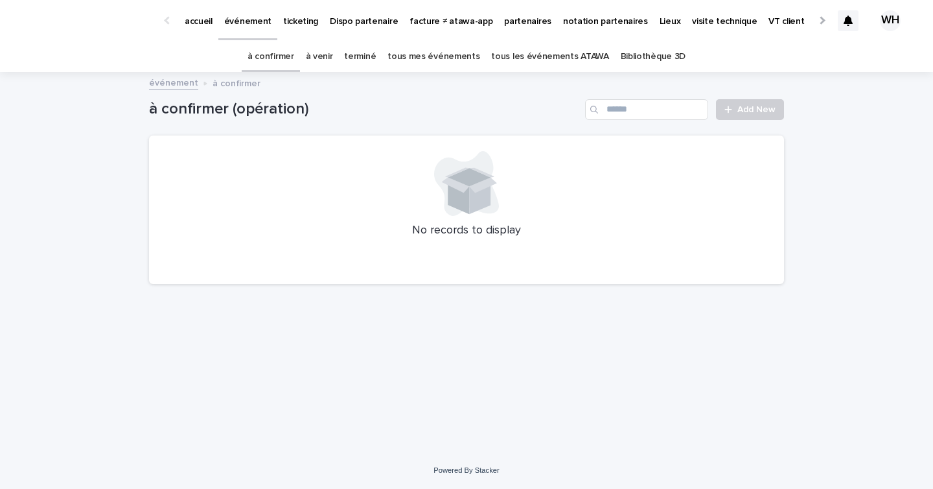  Describe the element at coordinates (549, 56) in the screenshot. I see `a: tous les événements ATAWA` at that location.